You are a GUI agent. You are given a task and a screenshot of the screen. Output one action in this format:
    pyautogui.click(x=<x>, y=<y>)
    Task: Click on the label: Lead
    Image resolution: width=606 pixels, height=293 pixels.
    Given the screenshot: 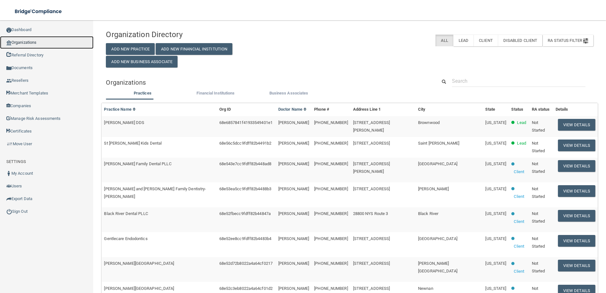 What is the action you would take?
    pyautogui.click(x=463, y=40)
    